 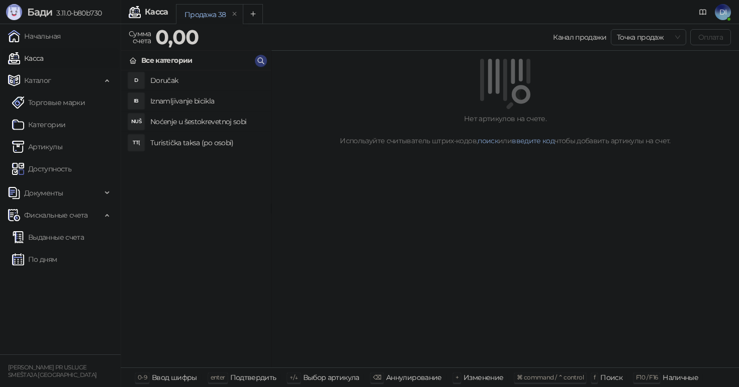 What do you see at coordinates (42, 169) in the screenshot?
I see `a: Доступность` at bounding box center [42, 169].